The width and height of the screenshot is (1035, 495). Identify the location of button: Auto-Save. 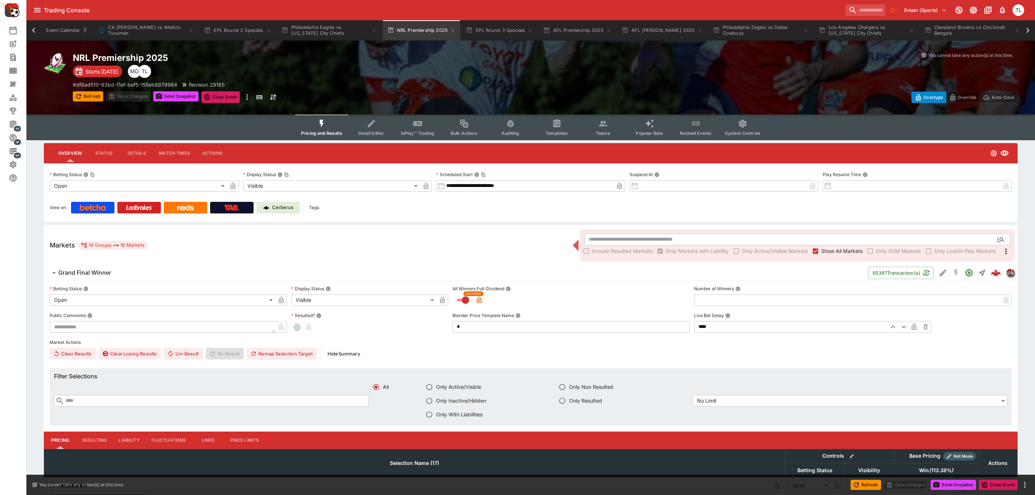
(998, 97).